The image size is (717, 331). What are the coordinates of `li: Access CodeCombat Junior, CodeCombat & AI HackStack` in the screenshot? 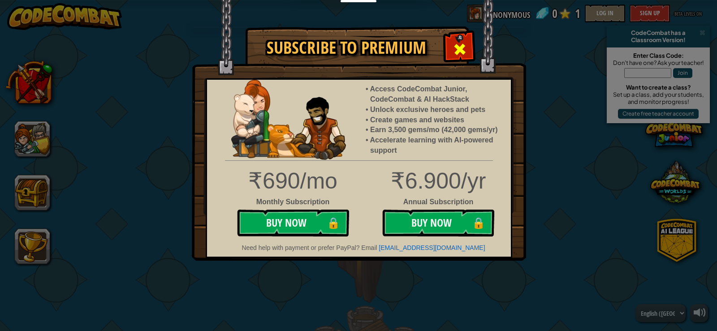 It's located at (436, 95).